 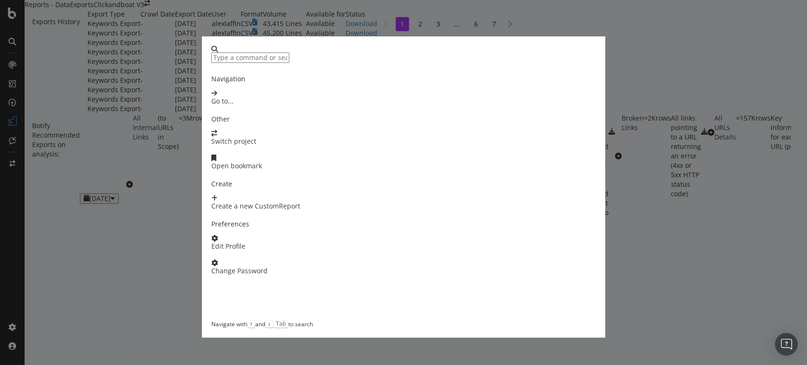 What do you see at coordinates (234, 141) in the screenshot?
I see `div: Switch project` at bounding box center [234, 141].